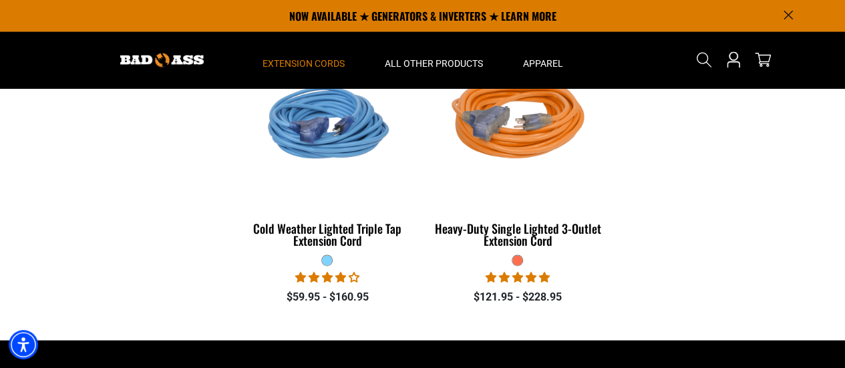 The image size is (845, 368). Describe the element at coordinates (23, 345) in the screenshot. I see `div: Accessibility Menu` at that location.